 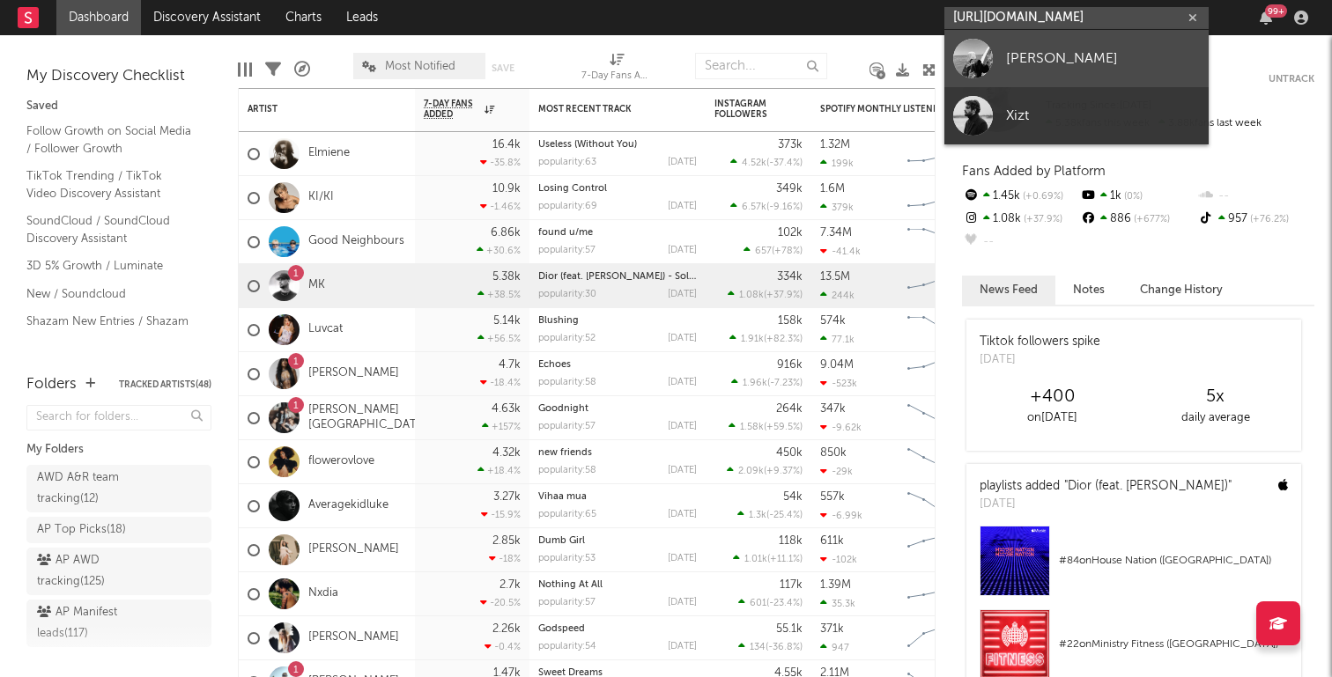 What do you see at coordinates (1009, 290) in the screenshot?
I see `button: News Feed` at bounding box center [1009, 290].